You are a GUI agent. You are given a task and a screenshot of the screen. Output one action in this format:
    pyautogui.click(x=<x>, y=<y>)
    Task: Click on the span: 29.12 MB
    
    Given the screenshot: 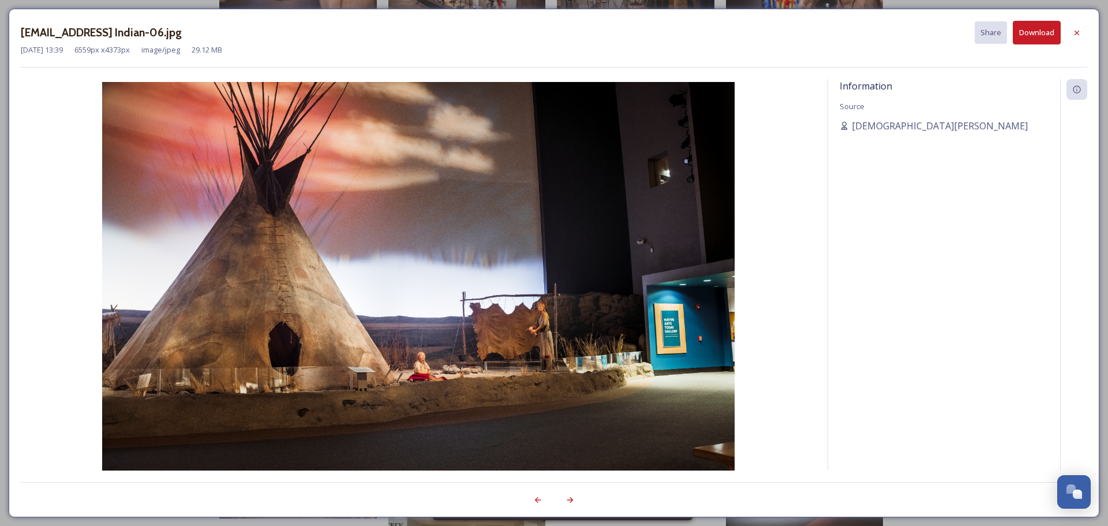 What is the action you would take?
    pyautogui.click(x=207, y=50)
    